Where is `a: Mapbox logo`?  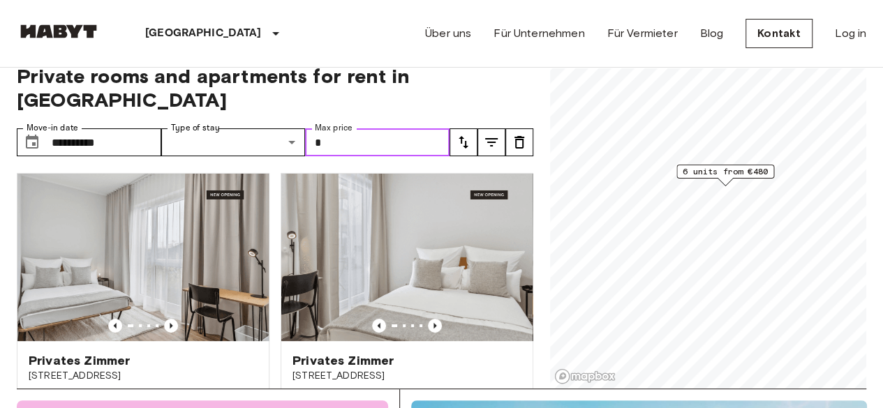 a: Mapbox logo is located at coordinates (585, 376).